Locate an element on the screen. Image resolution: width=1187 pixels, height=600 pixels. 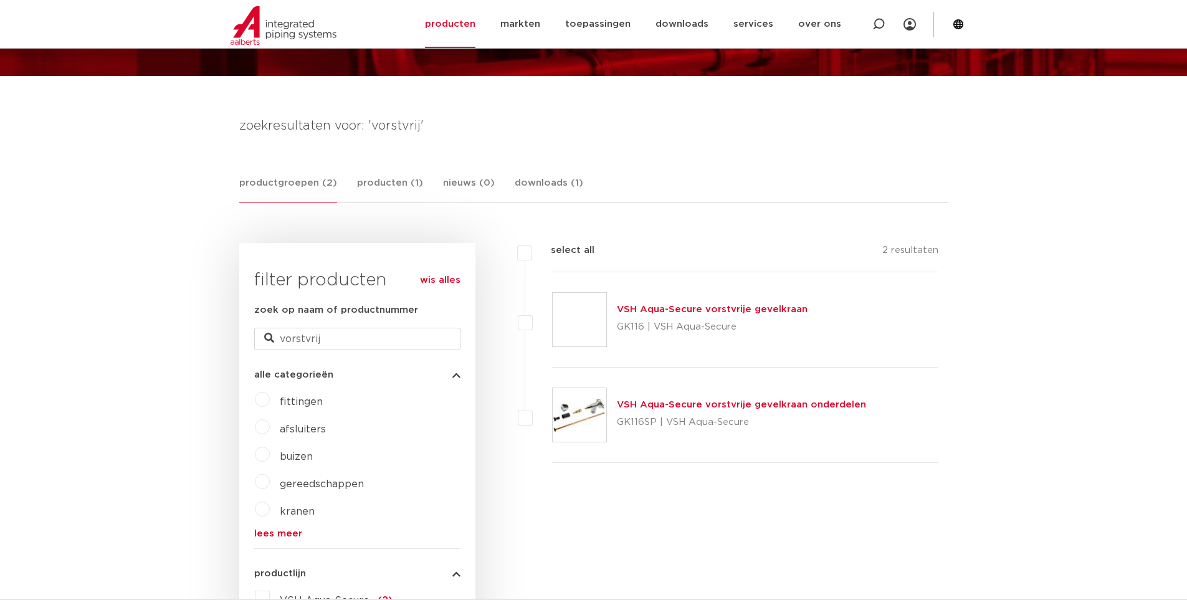
a: producten (1) is located at coordinates (390, 189).